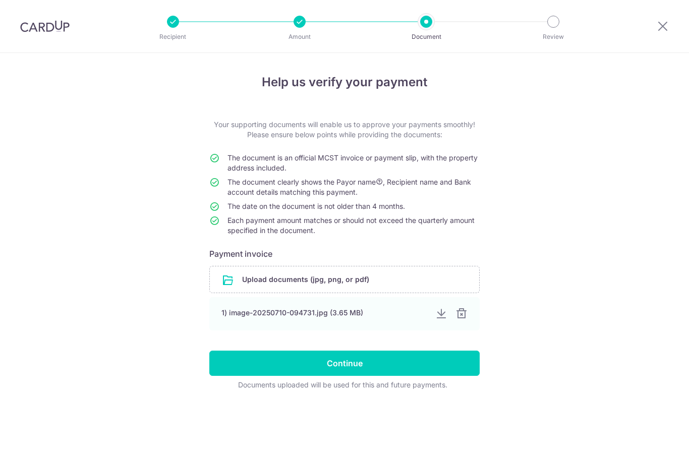 This screenshot has width=689, height=451. Describe the element at coordinates (324, 313) in the screenshot. I see `div: 1) image-20250710-094731.jpg (3.65 MB)` at that location.